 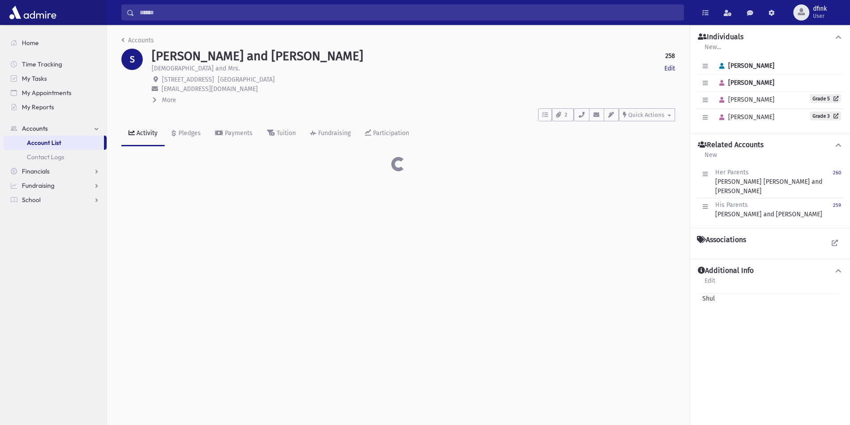 What do you see at coordinates (132, 59) in the screenshot?
I see `div: S` at bounding box center [132, 59].